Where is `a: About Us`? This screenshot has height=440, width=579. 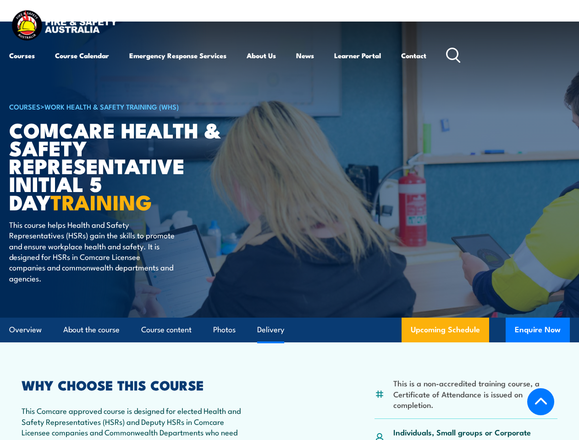 a: About Us is located at coordinates (261, 55).